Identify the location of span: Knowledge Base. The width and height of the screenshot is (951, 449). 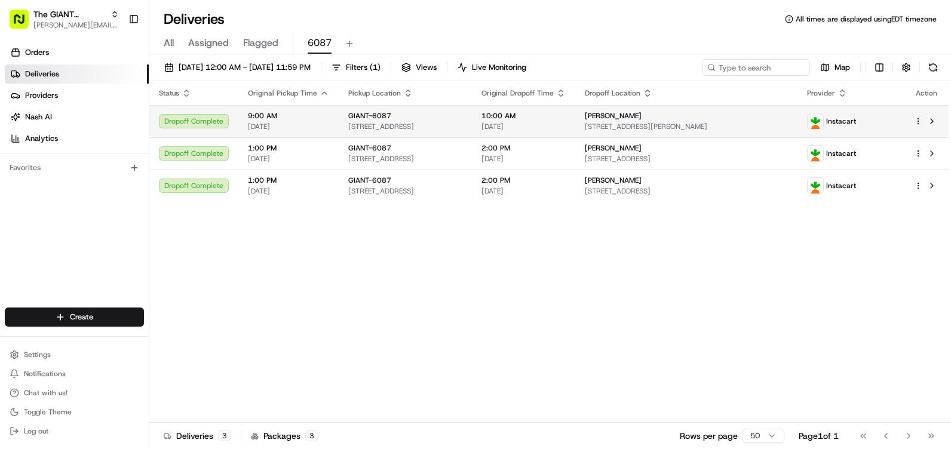
(57, 179).